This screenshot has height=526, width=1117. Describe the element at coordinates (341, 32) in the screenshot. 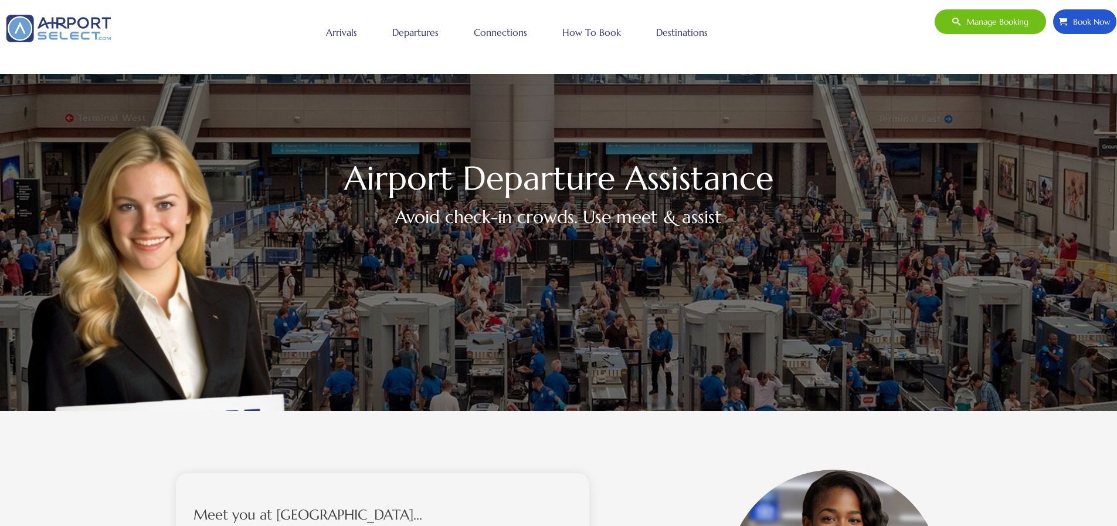

I see `a: Arrivals` at that location.